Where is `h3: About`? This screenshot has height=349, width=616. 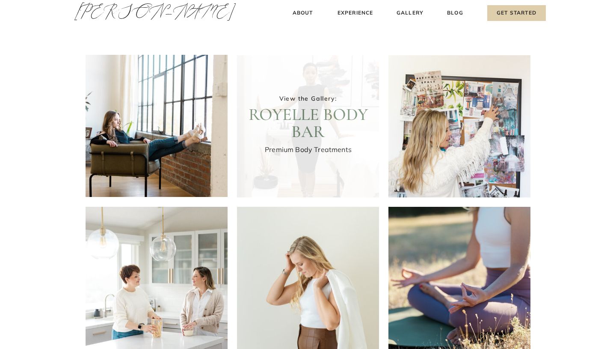
h3: About is located at coordinates (303, 13).